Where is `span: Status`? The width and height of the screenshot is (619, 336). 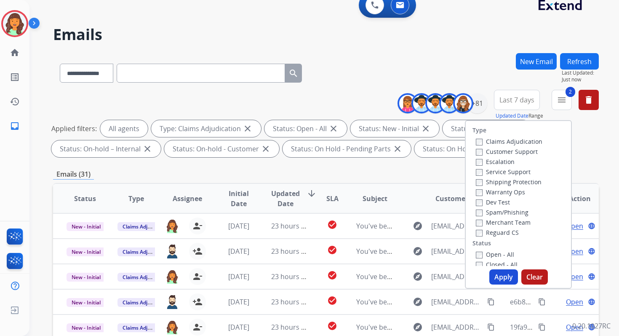
span: Status is located at coordinates (85, 198).